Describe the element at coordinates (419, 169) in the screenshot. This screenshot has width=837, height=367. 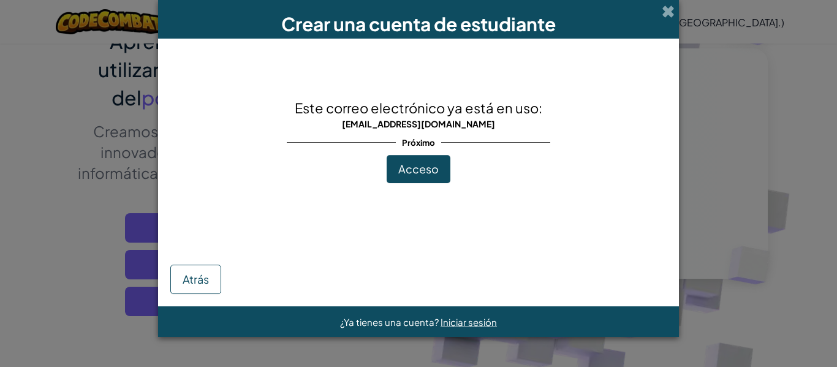
I see `font: Acceso` at that location.